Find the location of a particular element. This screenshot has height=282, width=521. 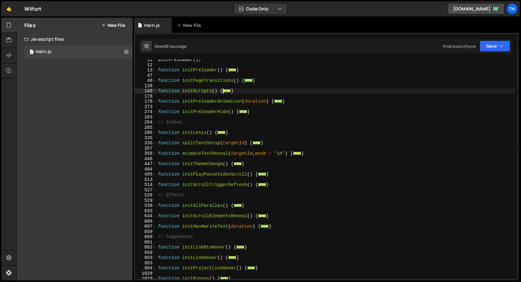

div: 861 is located at coordinates (146, 242).